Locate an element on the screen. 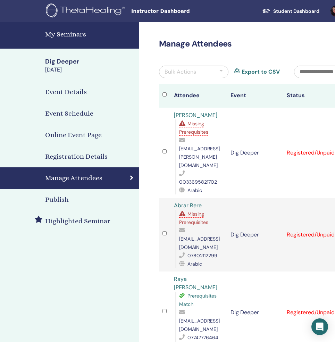 The height and width of the screenshot is (342, 335). h4: Registration Details is located at coordinates (76, 157).